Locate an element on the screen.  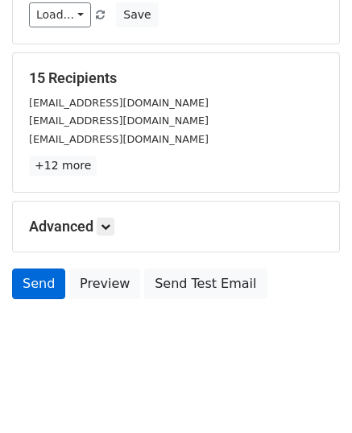
a: Send Test Email is located at coordinates (205, 284).